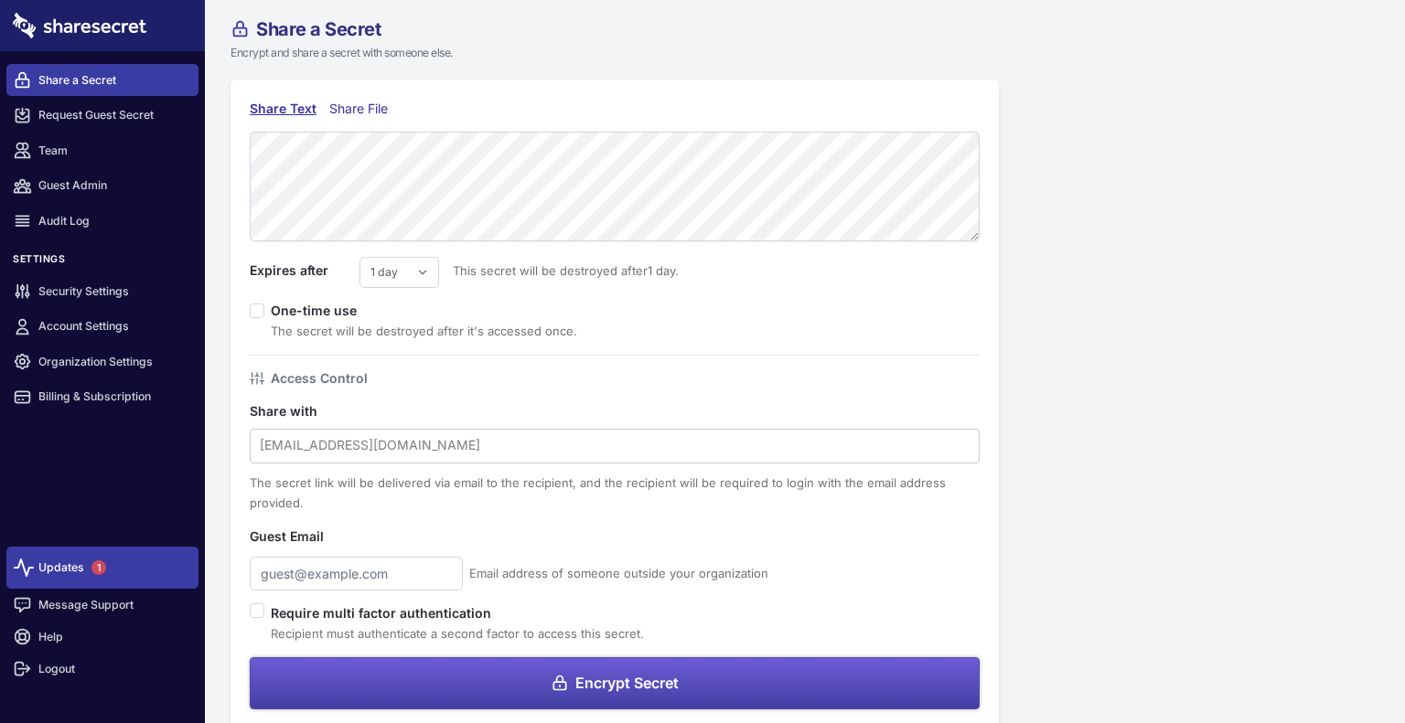 This screenshot has height=723, width=1405. Describe the element at coordinates (283, 109) in the screenshot. I see `div: Share Text` at that location.